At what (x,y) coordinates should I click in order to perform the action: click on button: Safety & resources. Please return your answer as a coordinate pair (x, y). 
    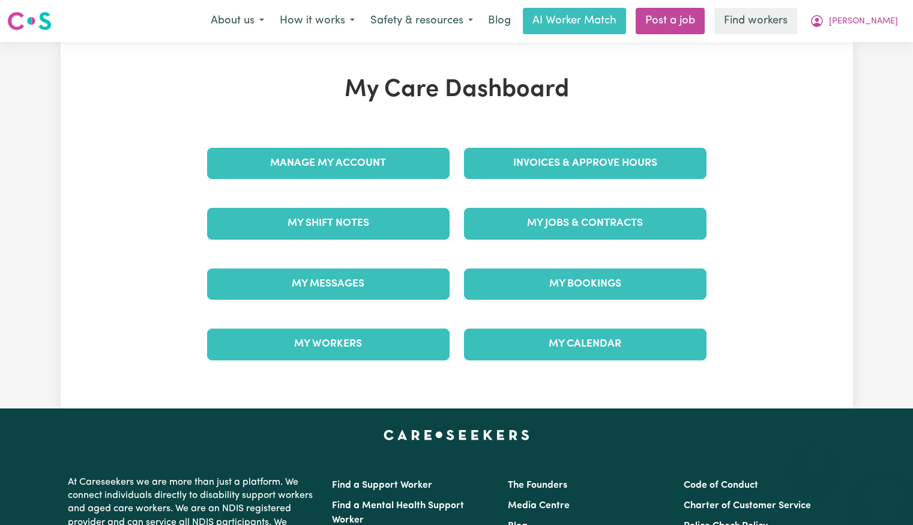
    Looking at the image, I should click on (421, 21).